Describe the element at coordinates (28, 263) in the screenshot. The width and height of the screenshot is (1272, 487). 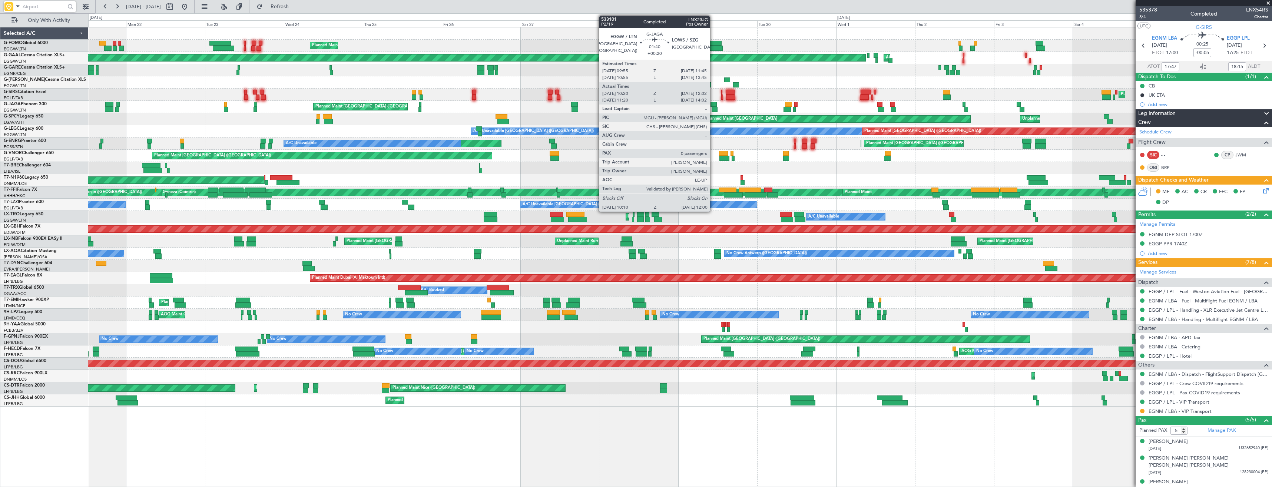
I see `a: T7-DYNChallenger 604` at that location.